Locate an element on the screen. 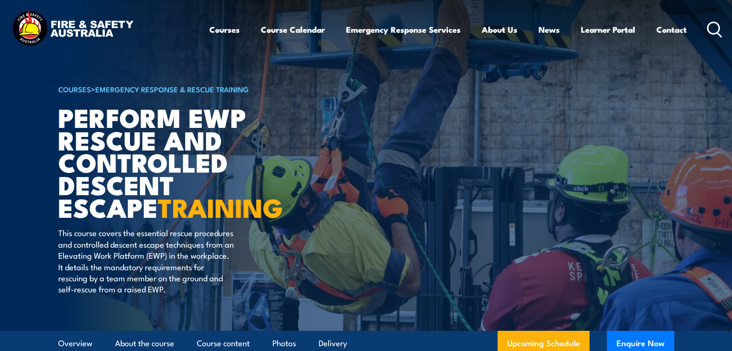  a: Emergency Response Services is located at coordinates (403, 29).